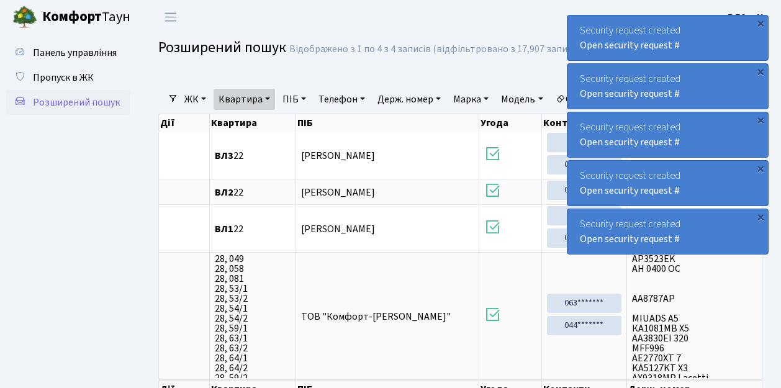 The image size is (781, 388). I want to click on a: Квартира, so click(244, 99).